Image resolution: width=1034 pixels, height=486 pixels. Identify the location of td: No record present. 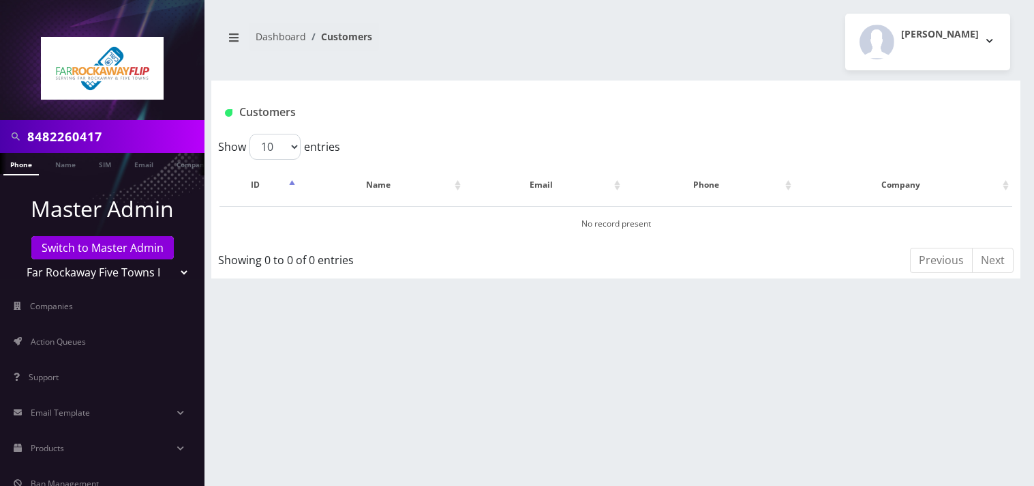
(616, 223).